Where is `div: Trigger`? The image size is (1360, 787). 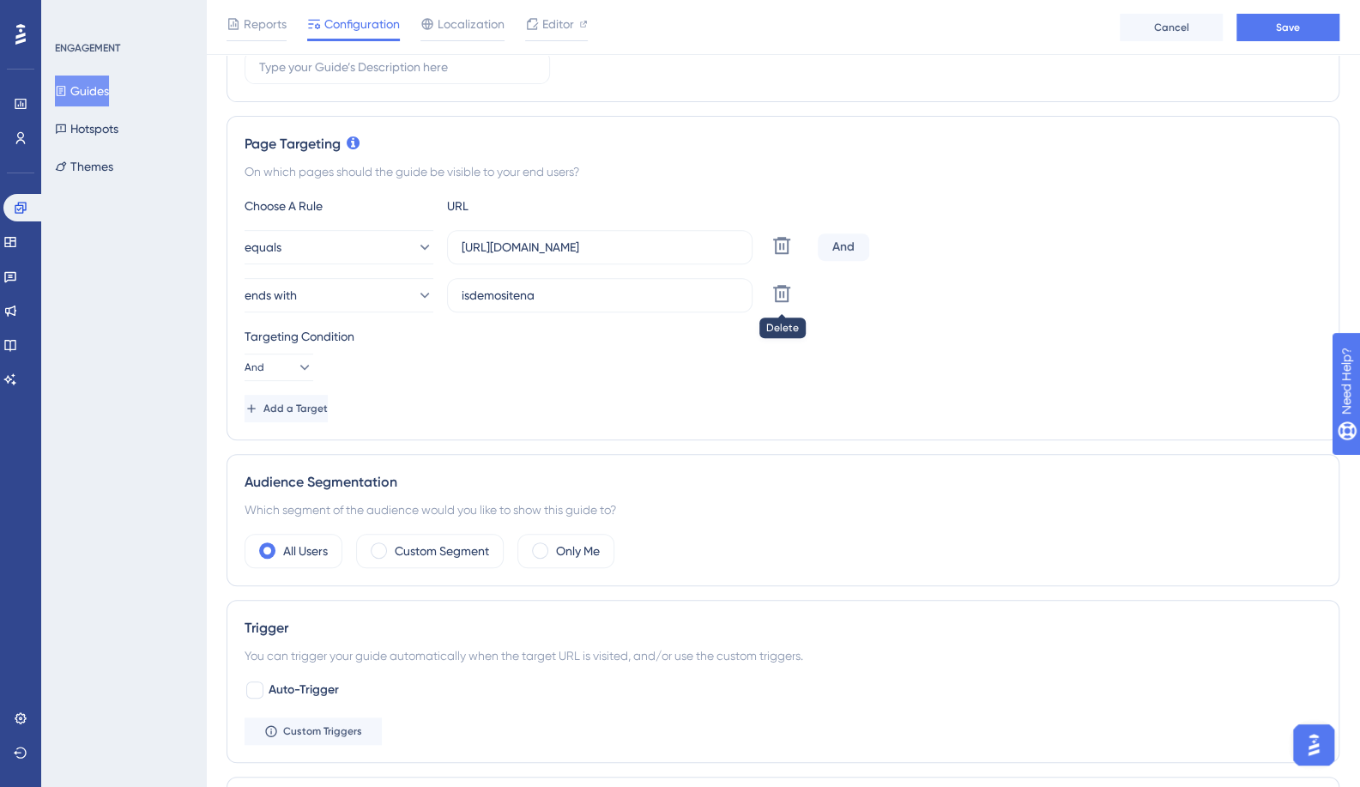 div: Trigger is located at coordinates (782, 628).